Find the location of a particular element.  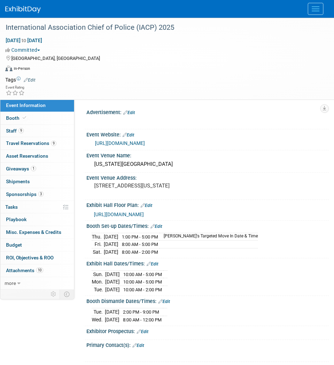

span: Travel Reservations is located at coordinates (31, 143).